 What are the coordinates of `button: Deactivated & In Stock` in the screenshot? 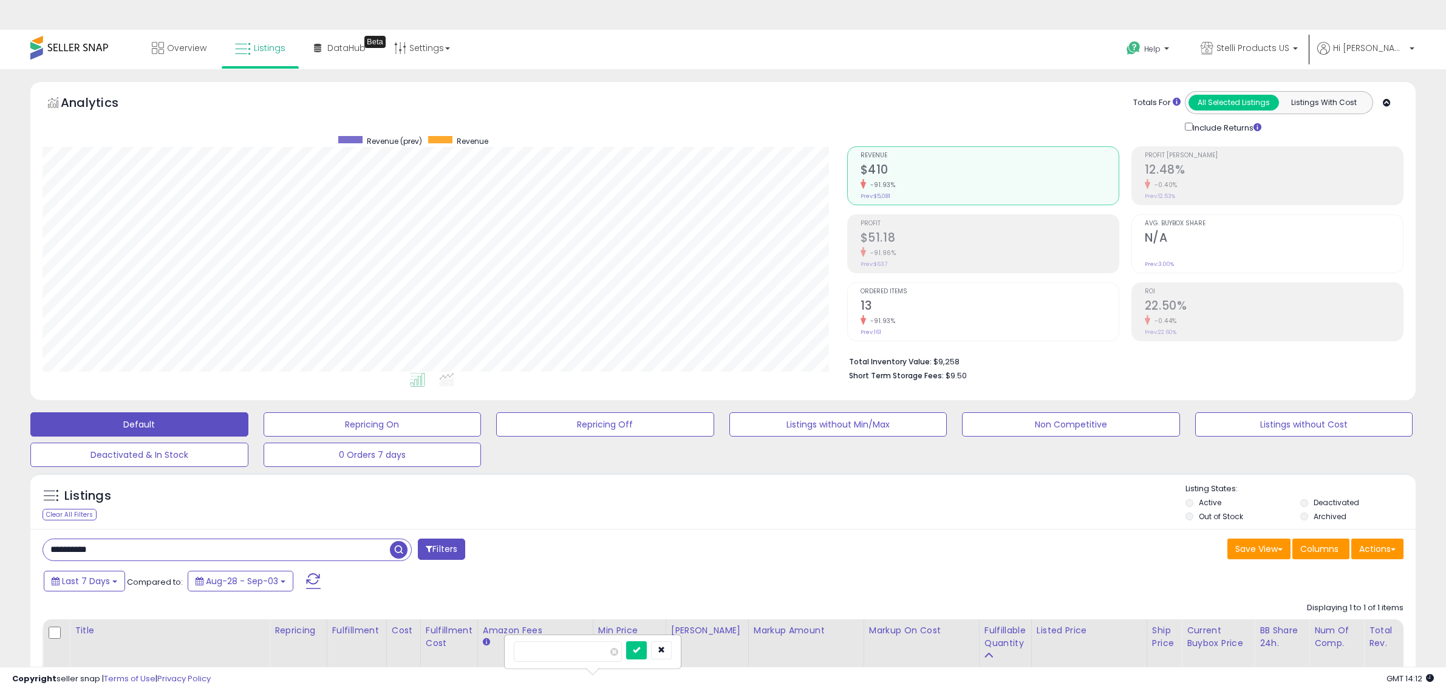 It's located at (139, 455).